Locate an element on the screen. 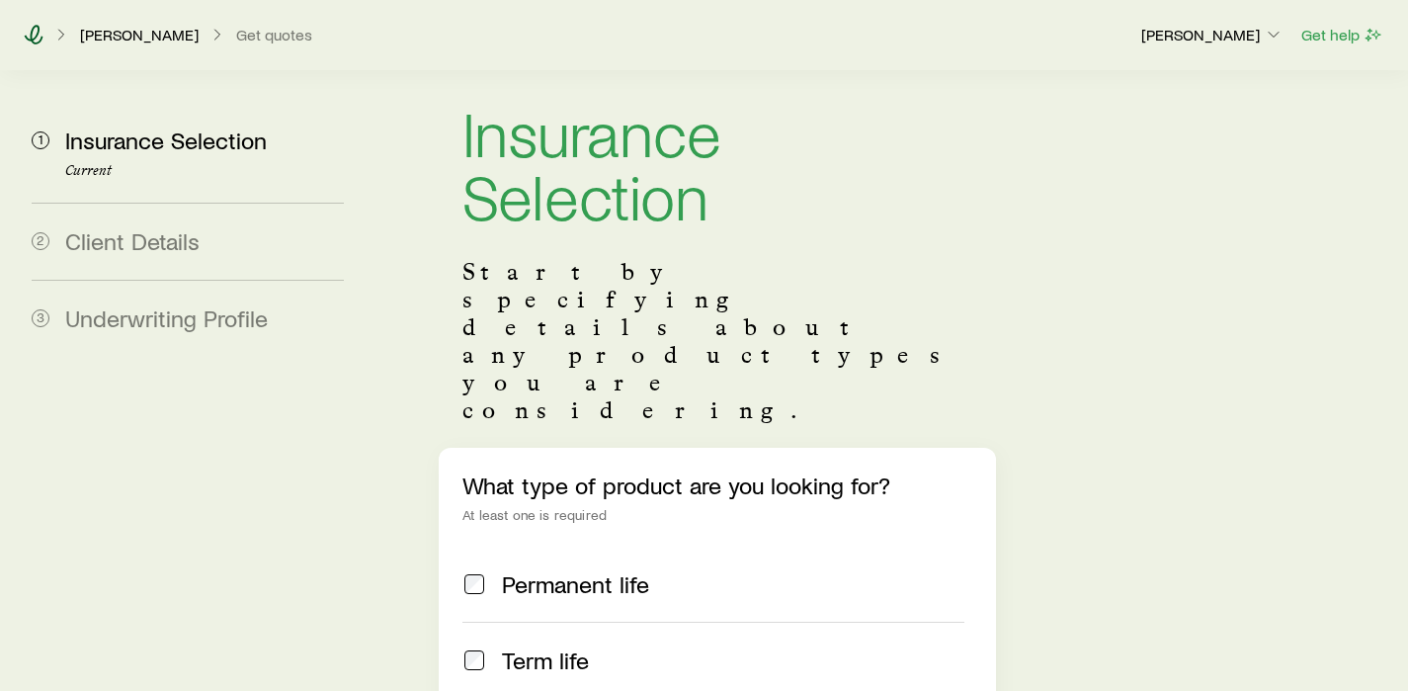 This screenshot has height=691, width=1408. button: Get help is located at coordinates (1342, 35).